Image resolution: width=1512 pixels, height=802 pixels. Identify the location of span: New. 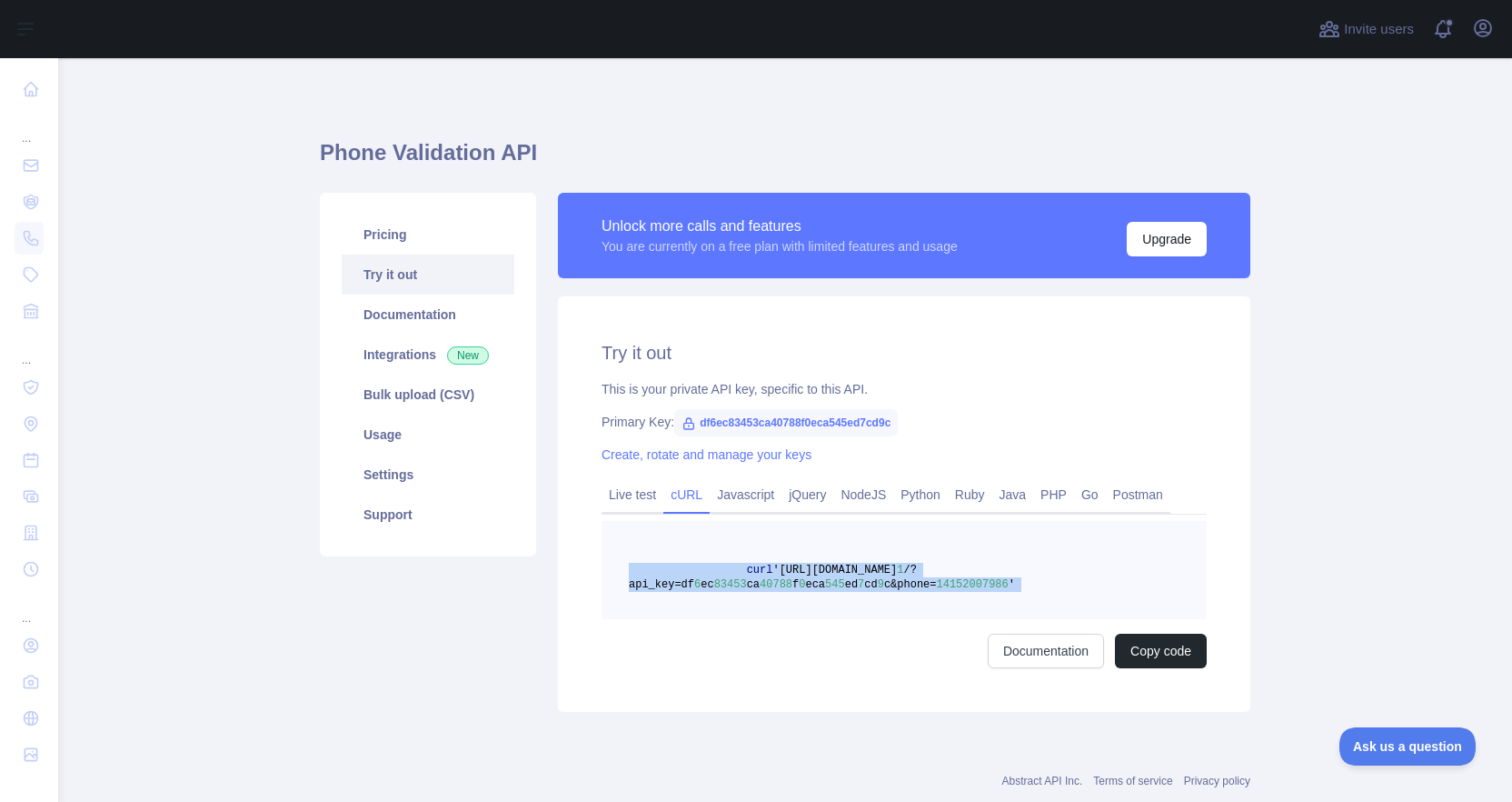
(468, 355).